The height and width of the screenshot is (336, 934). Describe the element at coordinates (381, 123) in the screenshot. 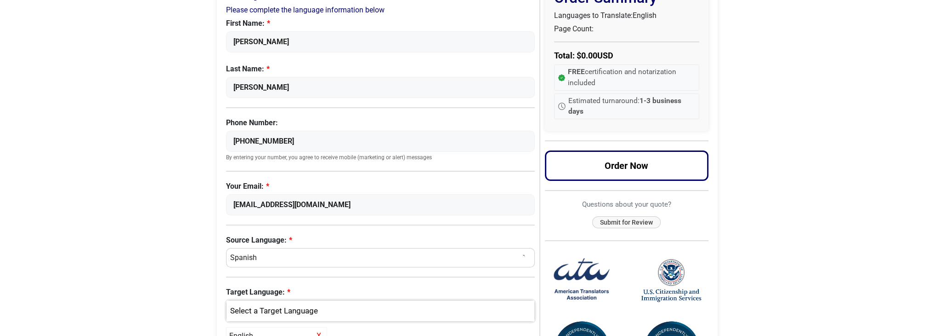

I see `label: Phone Number:` at that location.